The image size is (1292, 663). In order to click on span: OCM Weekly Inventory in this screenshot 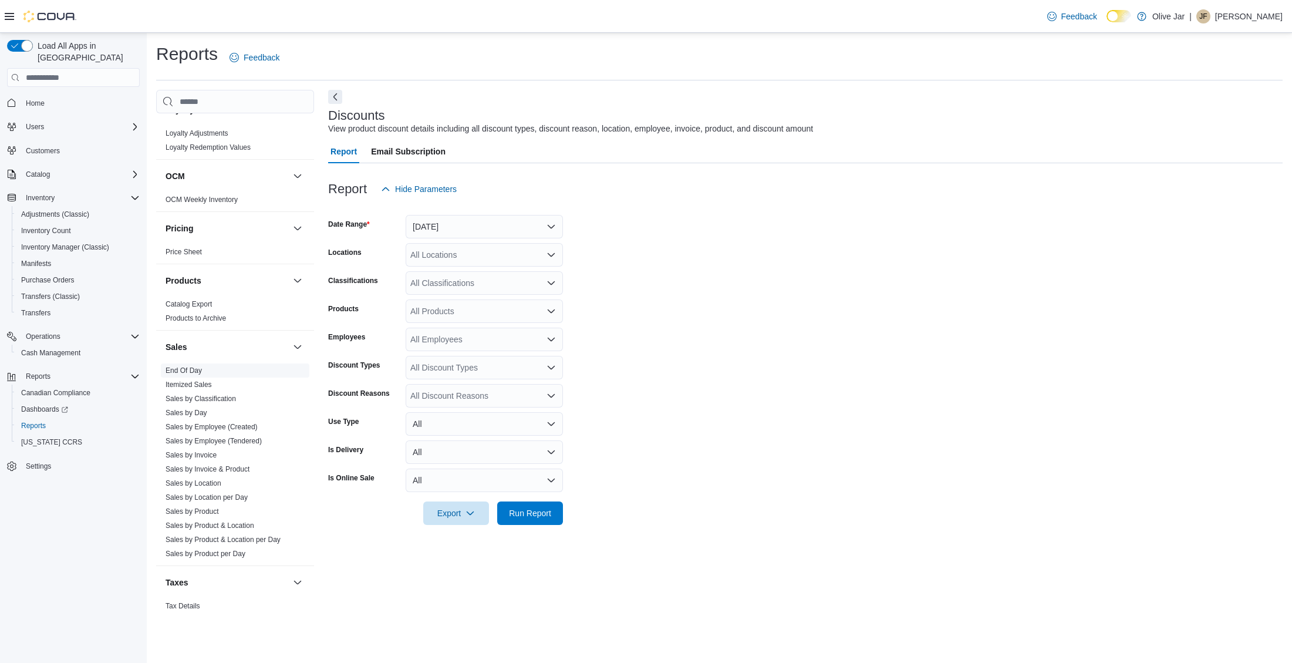, I will do `click(201, 200)`.